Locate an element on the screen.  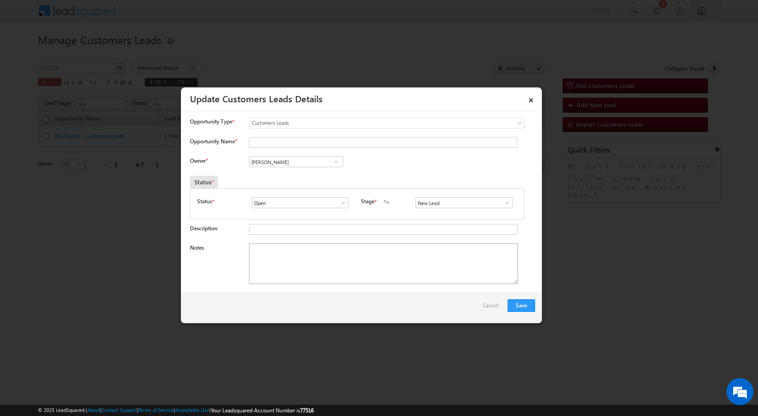
label: Description is located at coordinates (203, 228).